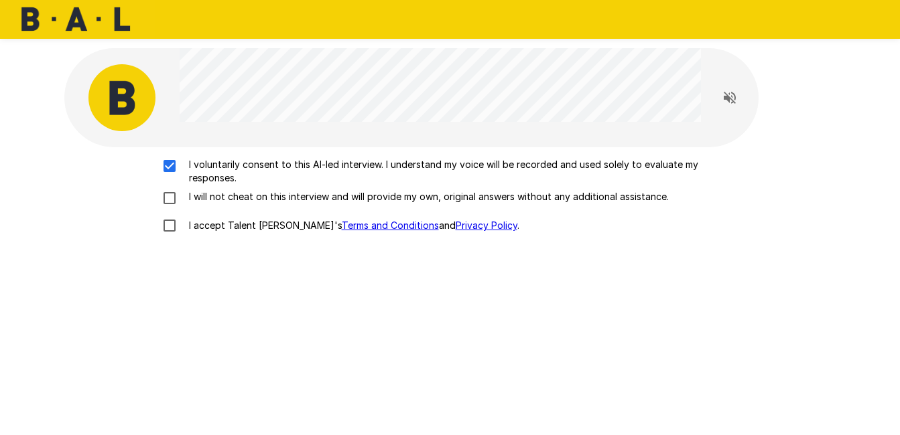 Image resolution: width=900 pixels, height=435 pixels. I want to click on a: Privacy Policy, so click(486, 225).